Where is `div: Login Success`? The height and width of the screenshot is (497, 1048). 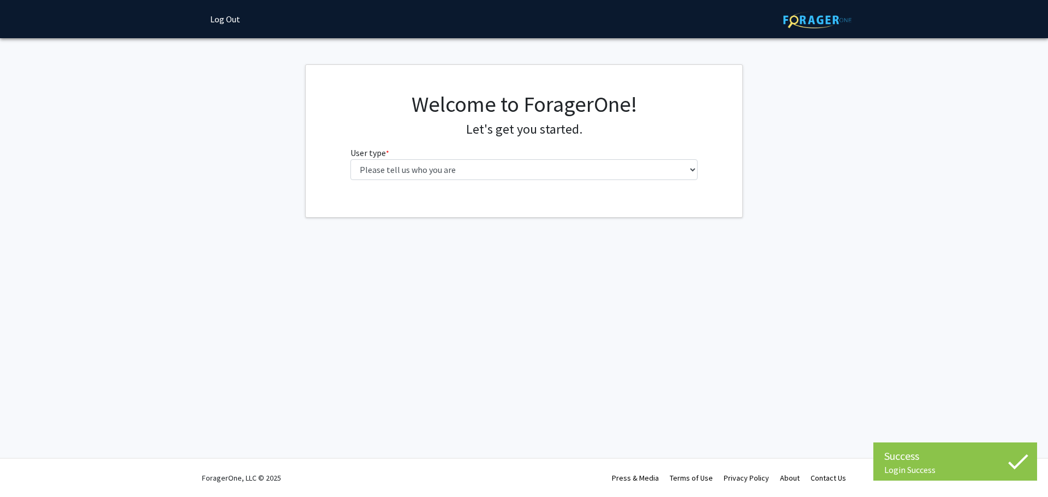
div: Login Success is located at coordinates (956, 470).